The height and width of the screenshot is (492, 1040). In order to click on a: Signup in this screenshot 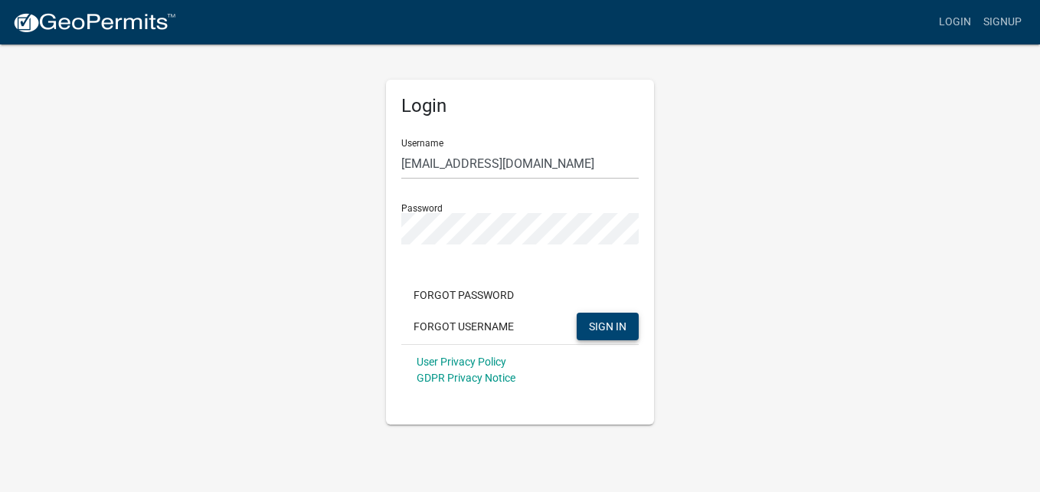, I will do `click(1002, 22)`.